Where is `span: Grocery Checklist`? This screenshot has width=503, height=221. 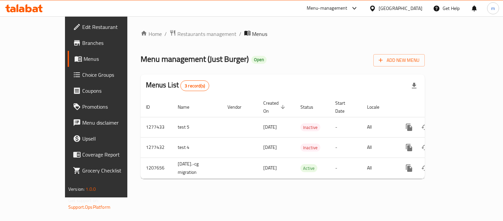
span: Grocery Checklist is located at coordinates (113, 170).